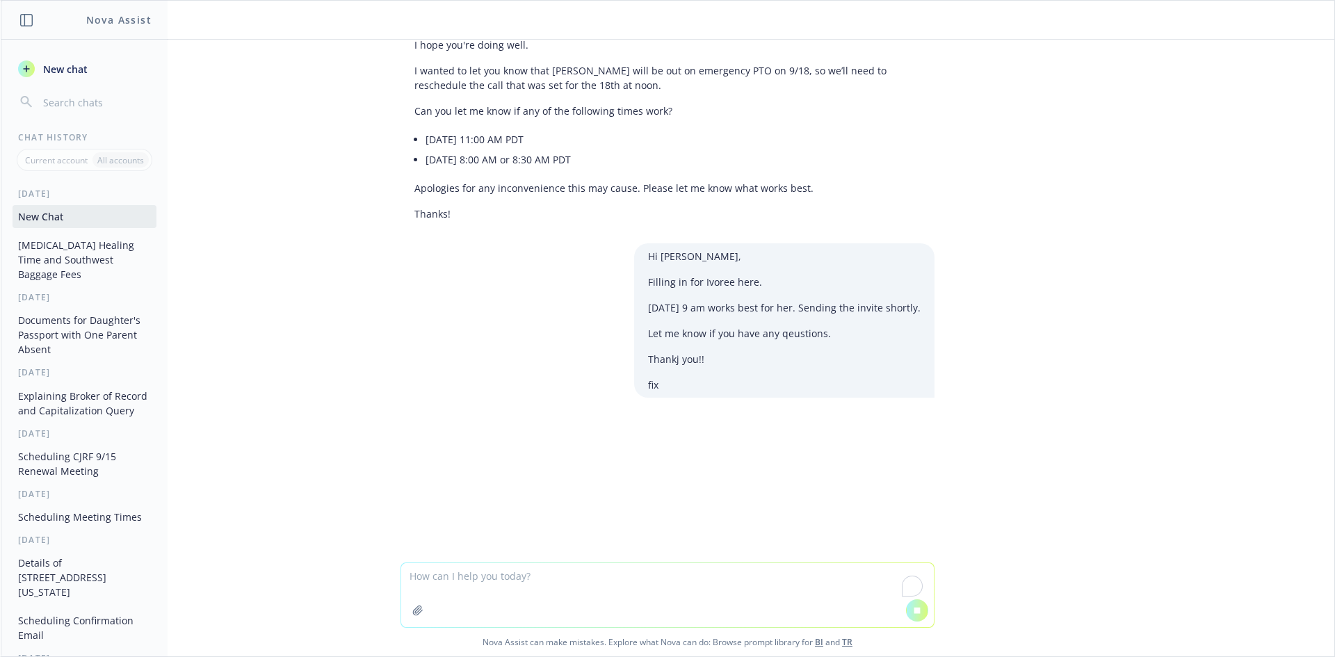 This screenshot has height=657, width=1335. What do you see at coordinates (84, 137) in the screenshot?
I see `div: Chat History` at bounding box center [84, 137].